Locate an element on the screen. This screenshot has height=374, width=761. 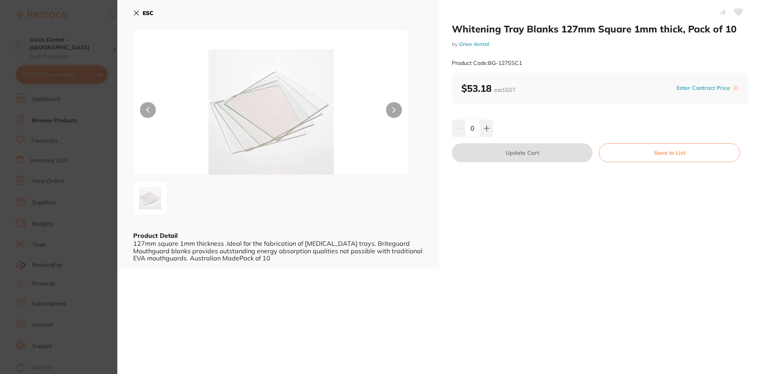
b: ESC is located at coordinates (148, 13).